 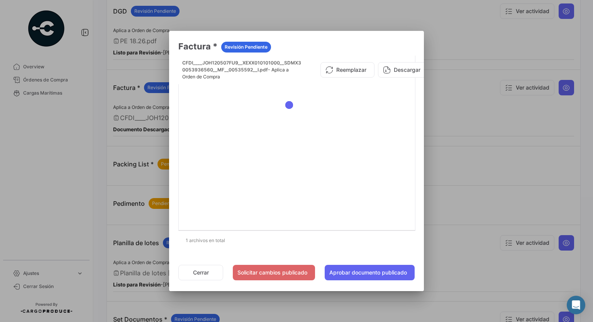 I want to click on button: Descargar, so click(x=403, y=70).